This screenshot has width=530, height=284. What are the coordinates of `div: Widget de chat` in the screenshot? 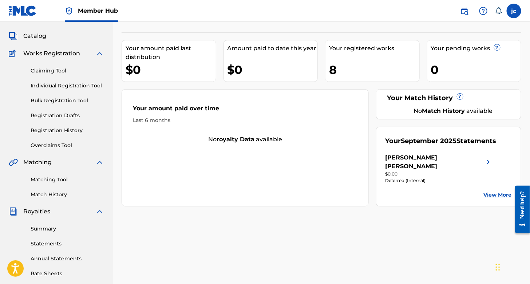 It's located at (512, 267).